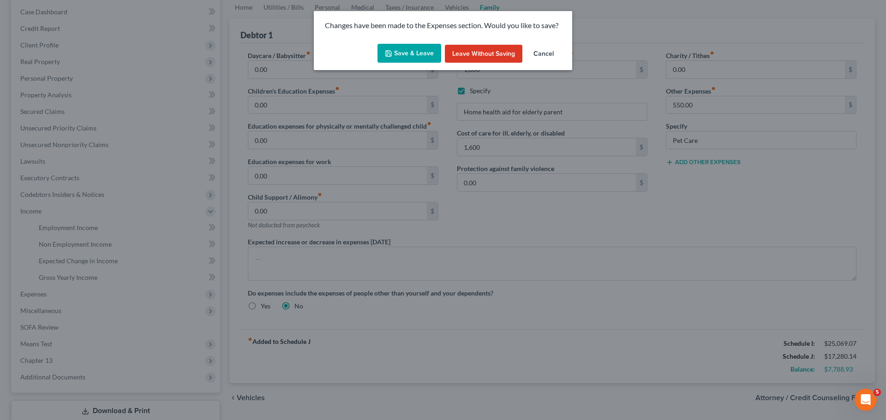 The width and height of the screenshot is (886, 420). Describe the element at coordinates (877, 393) in the screenshot. I see `span: 5` at that location.